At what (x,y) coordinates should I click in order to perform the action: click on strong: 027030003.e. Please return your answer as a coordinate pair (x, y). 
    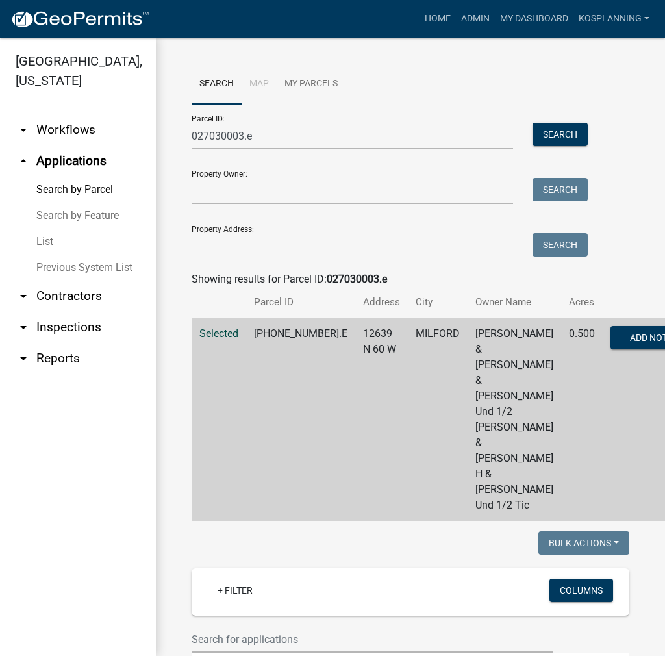
    Looking at the image, I should click on (357, 279).